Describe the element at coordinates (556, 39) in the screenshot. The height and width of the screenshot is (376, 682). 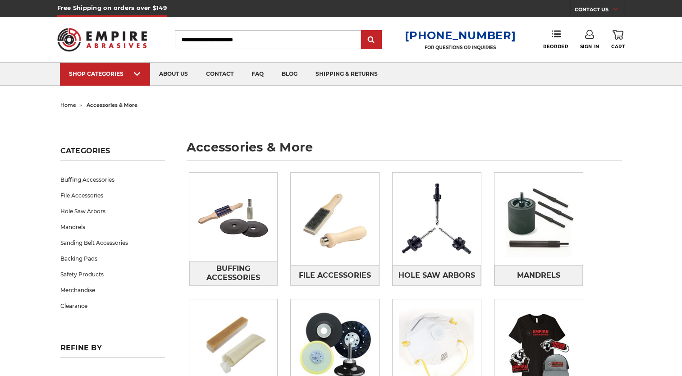
I see `a: Reorder` at that location.